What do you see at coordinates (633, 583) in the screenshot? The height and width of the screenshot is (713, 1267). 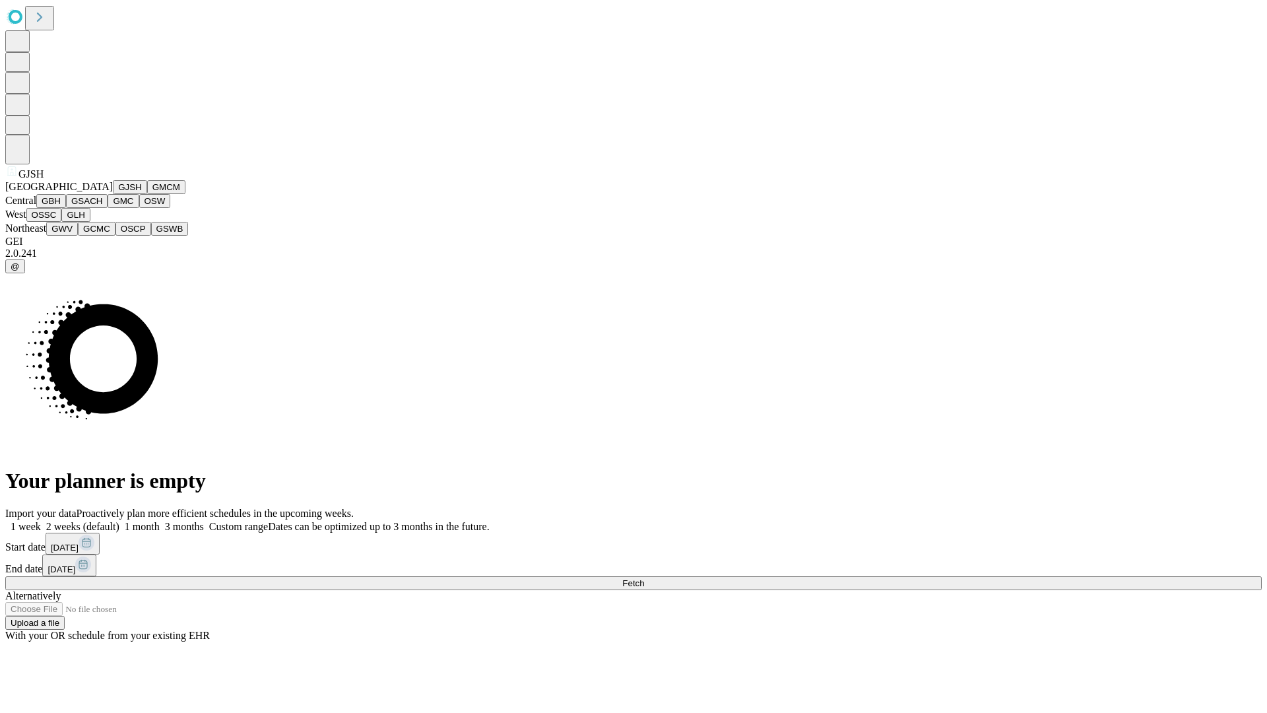 I see `button: Fetch` at bounding box center [633, 583].